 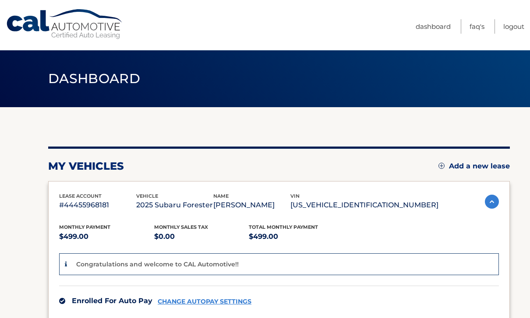 I want to click on img: accordion-active.svg, so click(x=492, y=202).